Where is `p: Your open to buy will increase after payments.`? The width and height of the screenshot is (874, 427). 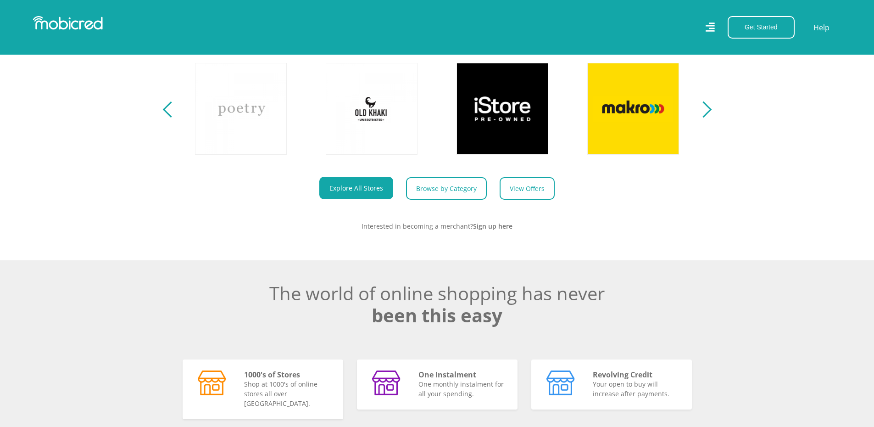
p: Your open to buy will increase after payments. is located at coordinates (636, 388).